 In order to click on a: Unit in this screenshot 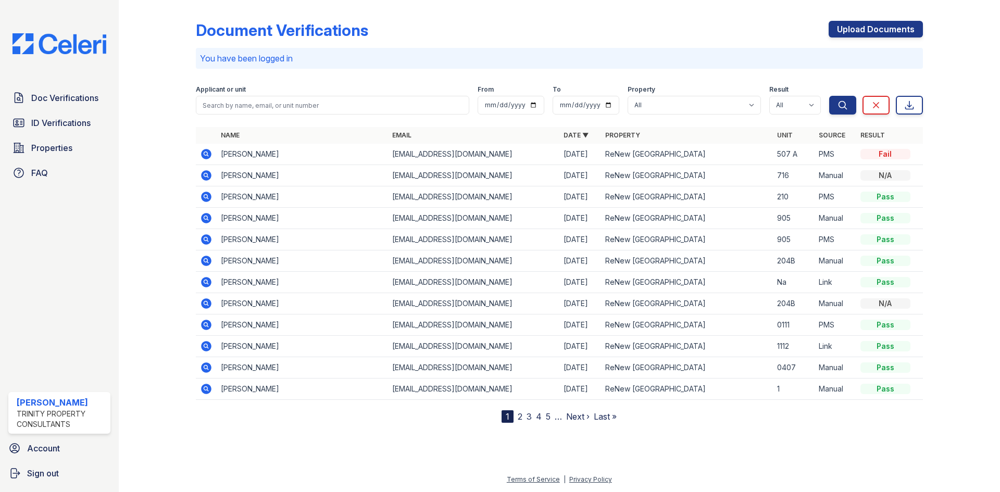, I will do `click(785, 135)`.